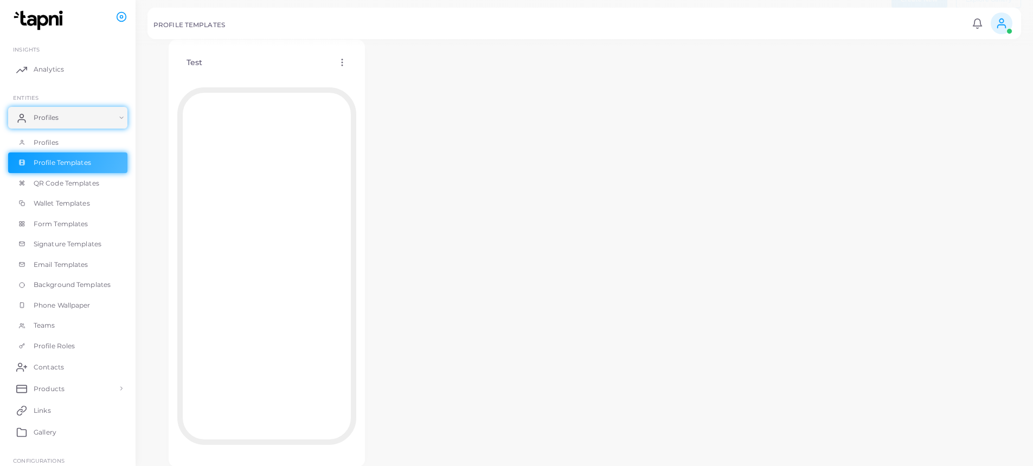  Describe the element at coordinates (49, 69) in the screenshot. I see `span: Analytics` at that location.